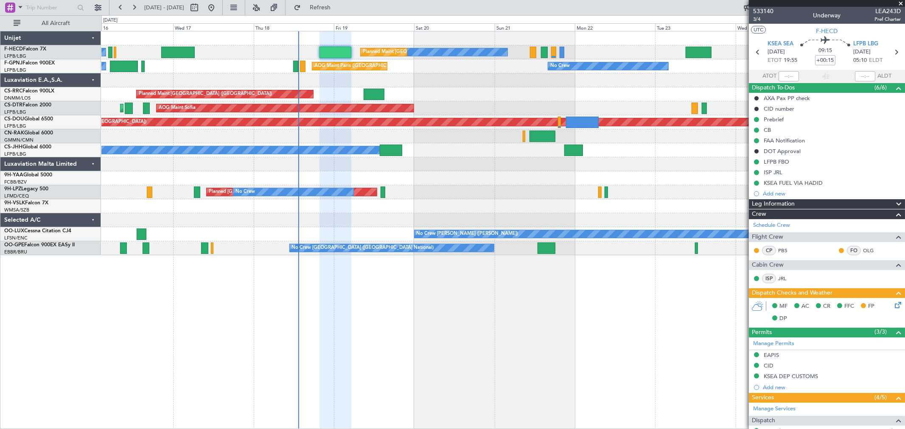 Image resolution: width=905 pixels, height=429 pixels. Describe the element at coordinates (14, 133) in the screenshot. I see `span: CN-RAK` at that location.